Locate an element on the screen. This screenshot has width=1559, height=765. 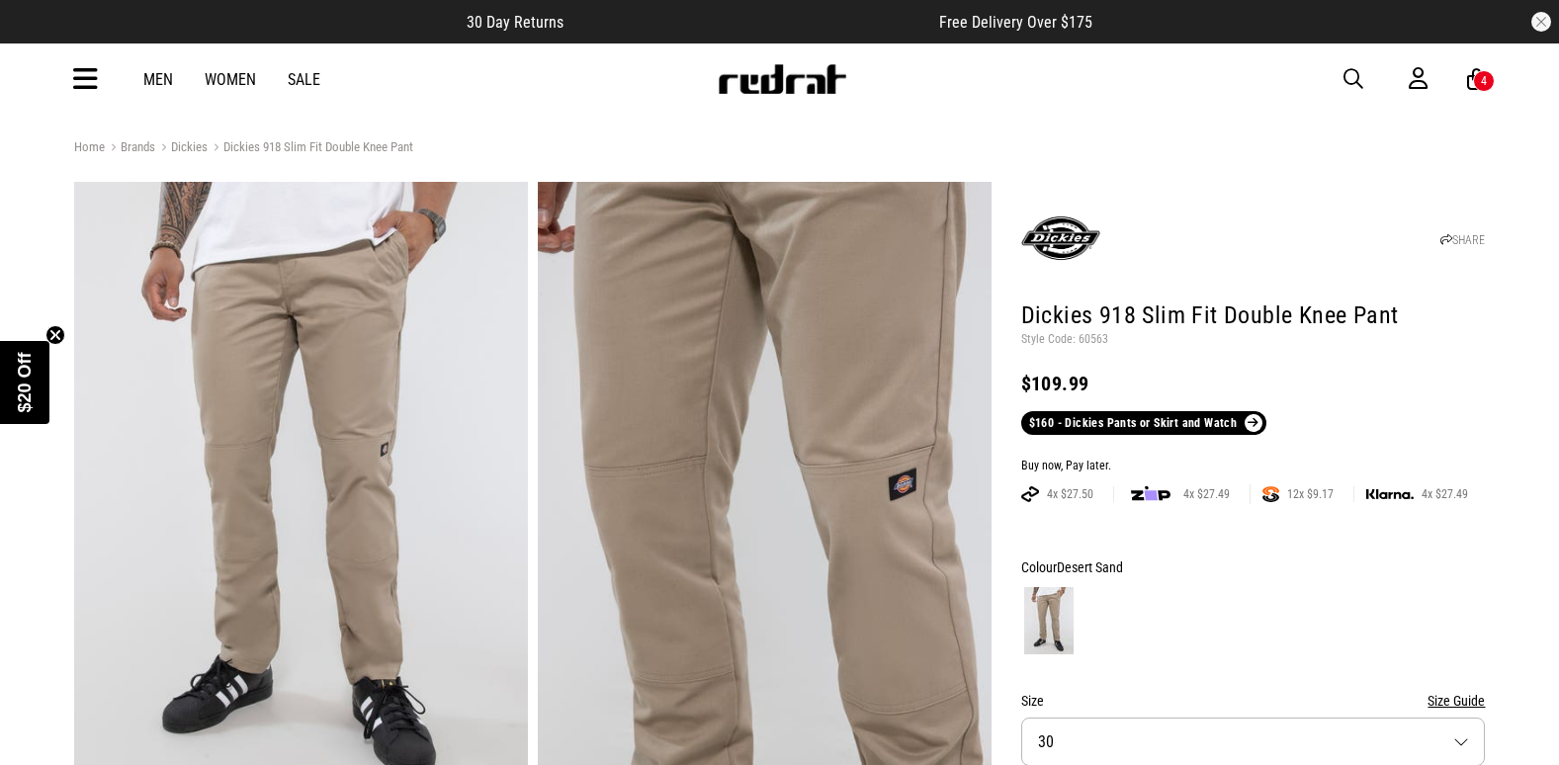
div: Buy now, Pay later. is located at coordinates (1253, 466).